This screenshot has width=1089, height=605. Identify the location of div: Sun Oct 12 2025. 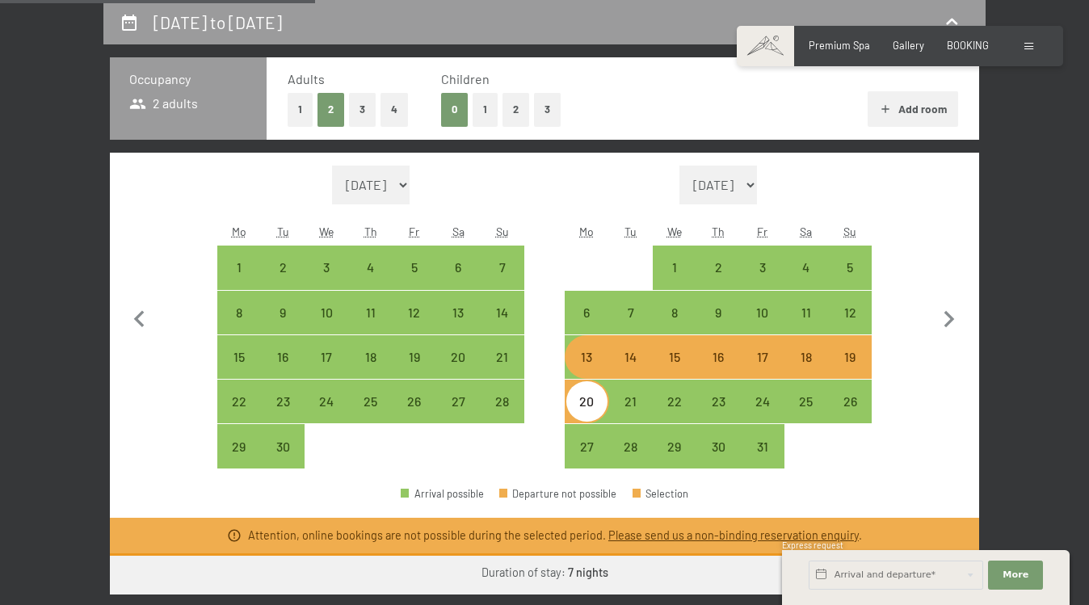
(850, 313).